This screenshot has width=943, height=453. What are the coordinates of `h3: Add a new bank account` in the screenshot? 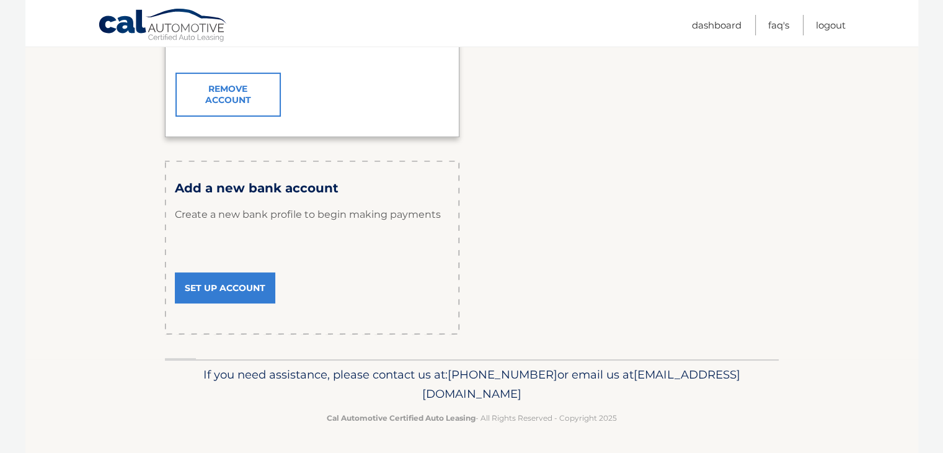 It's located at (312, 188).